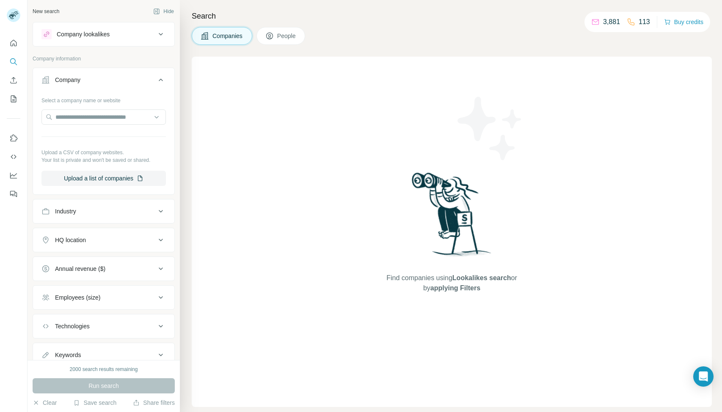  What do you see at coordinates (287, 36) in the screenshot?
I see `span: People` at bounding box center [287, 36].